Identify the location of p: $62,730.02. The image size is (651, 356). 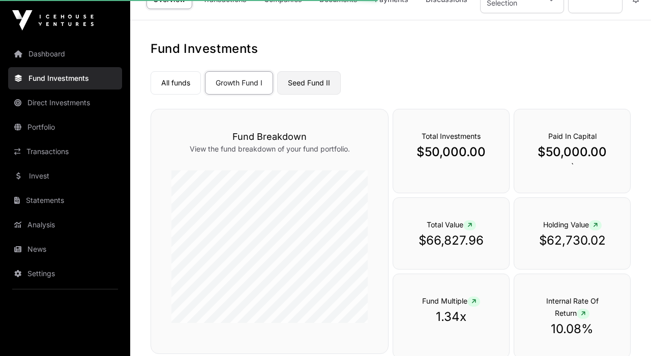
(572, 241).